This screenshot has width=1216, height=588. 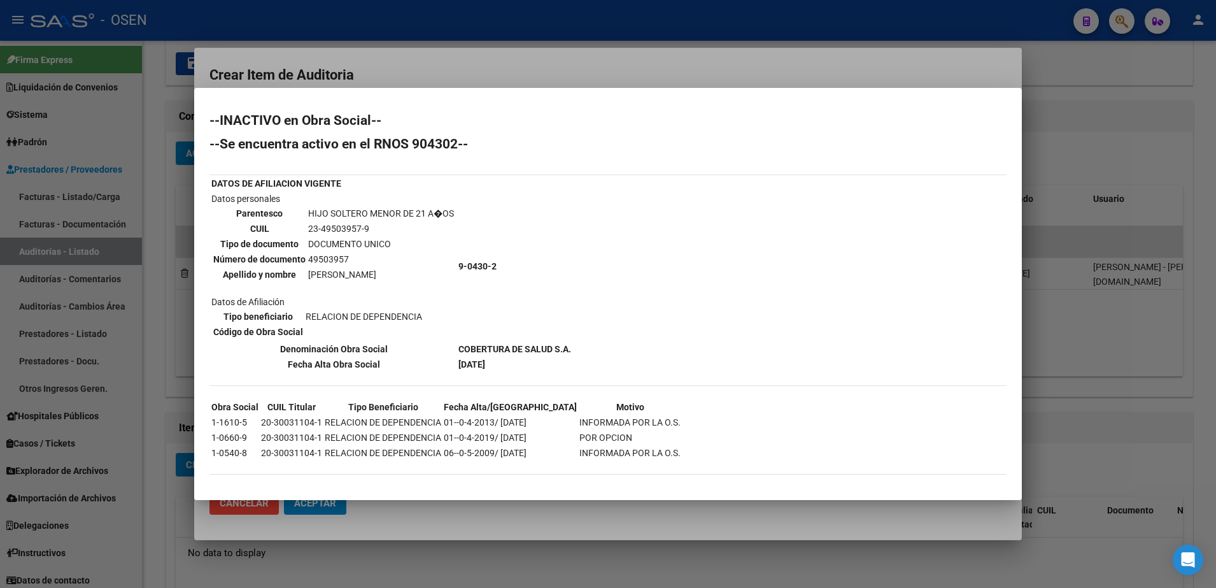 What do you see at coordinates (630, 407) in the screenshot?
I see `th: Motivo` at bounding box center [630, 407].